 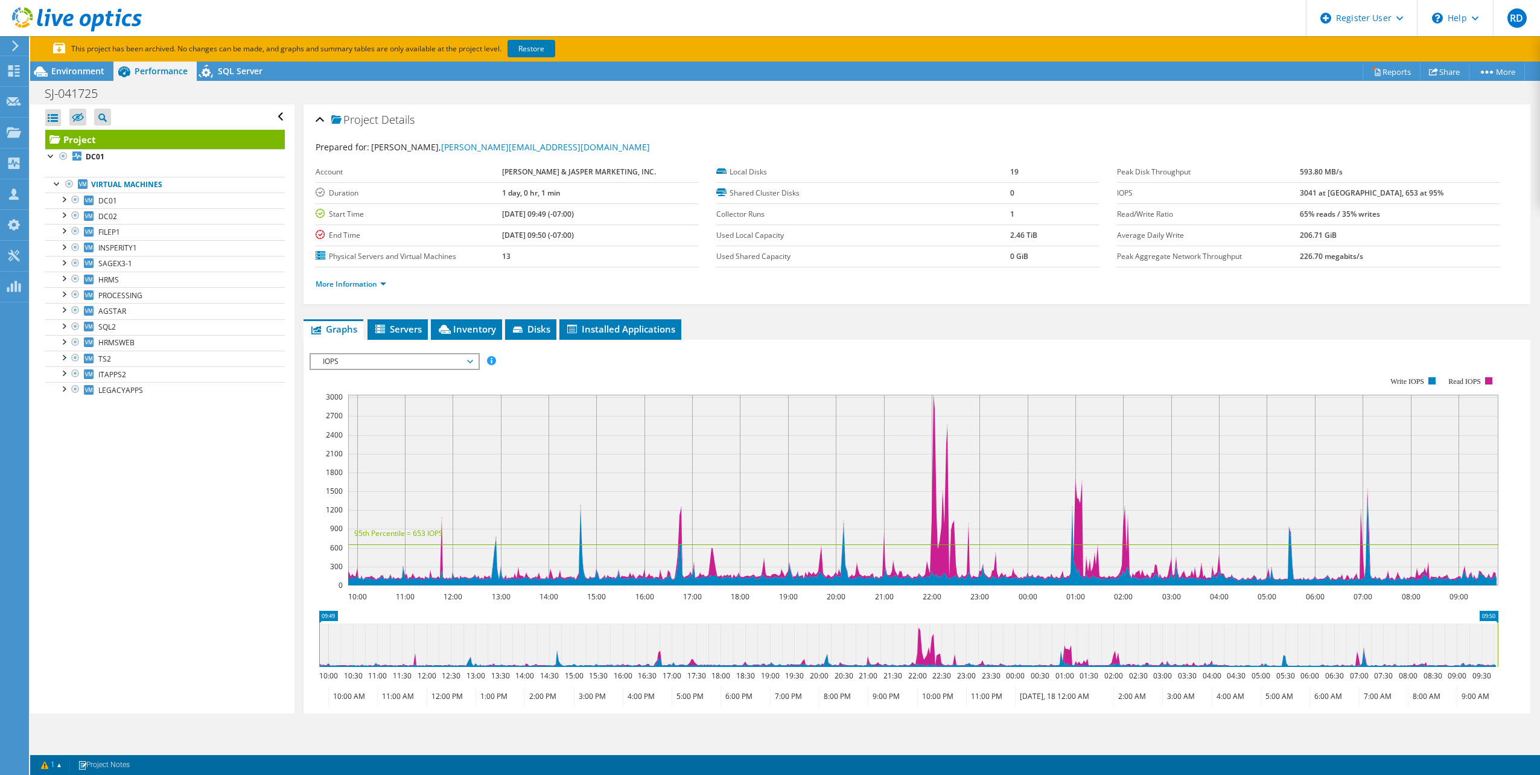 What do you see at coordinates (165, 327) in the screenshot?
I see `a: SQL2` at bounding box center [165, 327].